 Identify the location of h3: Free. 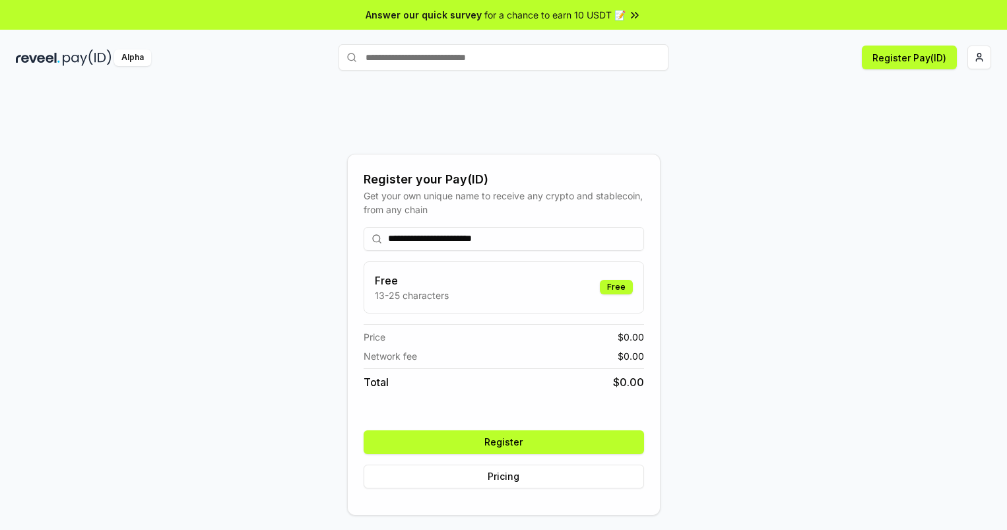
(412, 280).